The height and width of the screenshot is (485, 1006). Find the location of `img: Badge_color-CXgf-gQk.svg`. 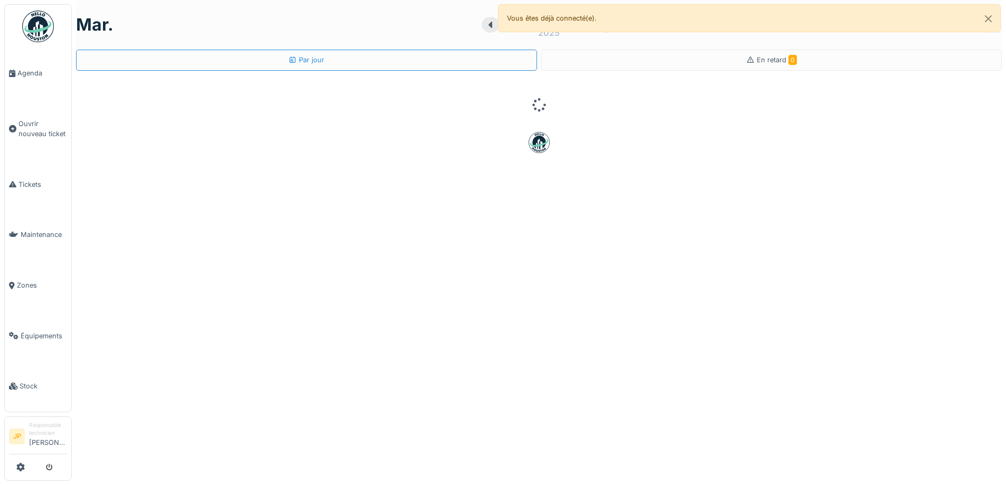

img: Badge_color-CXgf-gQk.svg is located at coordinates (38, 26).